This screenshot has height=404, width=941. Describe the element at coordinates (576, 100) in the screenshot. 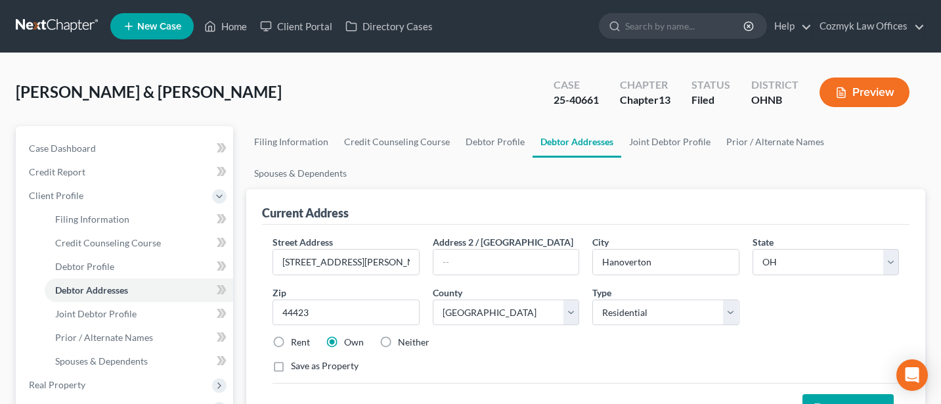

I see `div: 25-40661` at that location.